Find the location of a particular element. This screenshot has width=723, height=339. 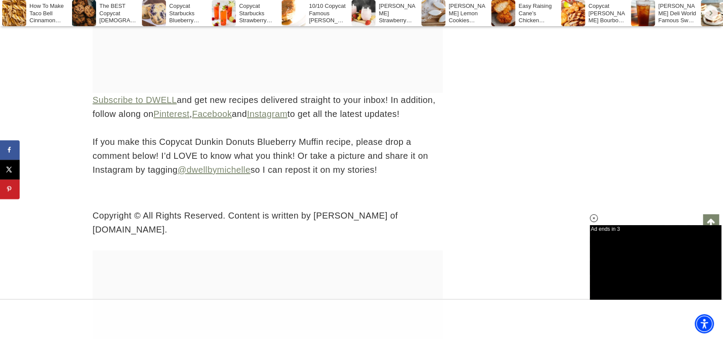

a: Subscribe to DWELL is located at coordinates (134, 100).